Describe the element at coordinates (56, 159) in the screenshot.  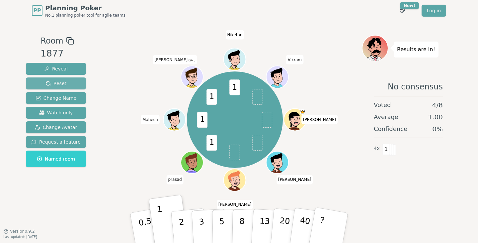
I see `button: Named room` at that location.